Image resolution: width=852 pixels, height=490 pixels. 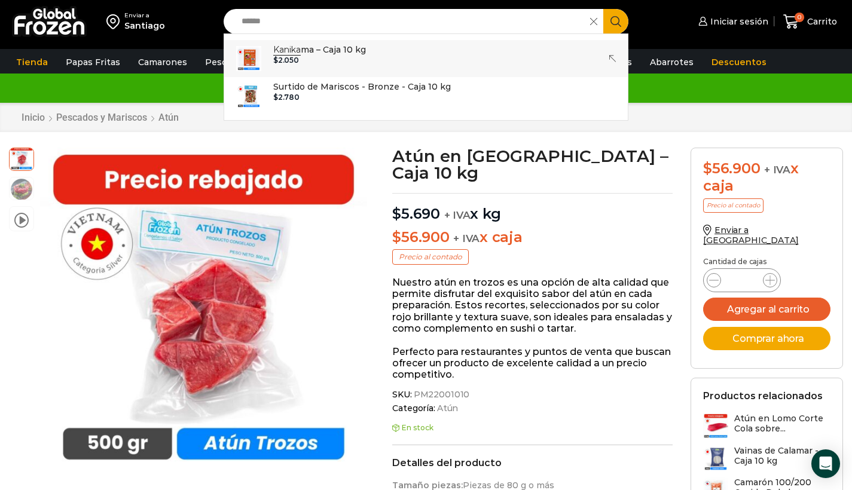 I want to click on bdi: 5.690, so click(x=416, y=213).